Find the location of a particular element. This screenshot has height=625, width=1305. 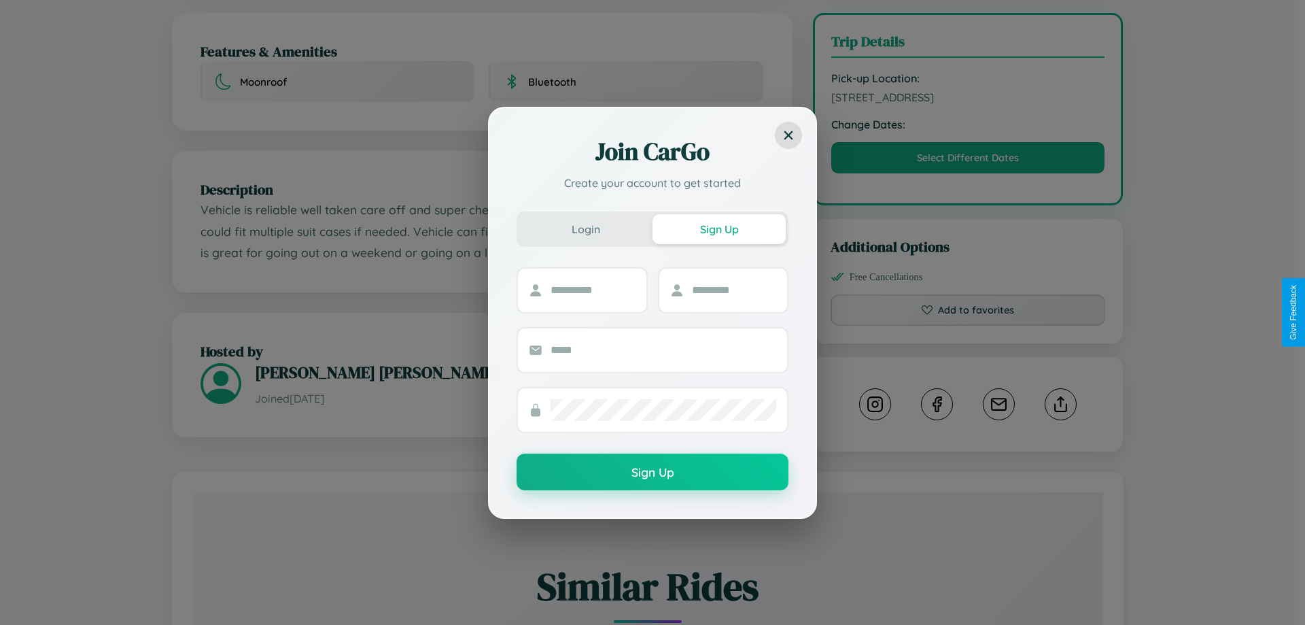

h2: Join CarGo is located at coordinates (653, 152).